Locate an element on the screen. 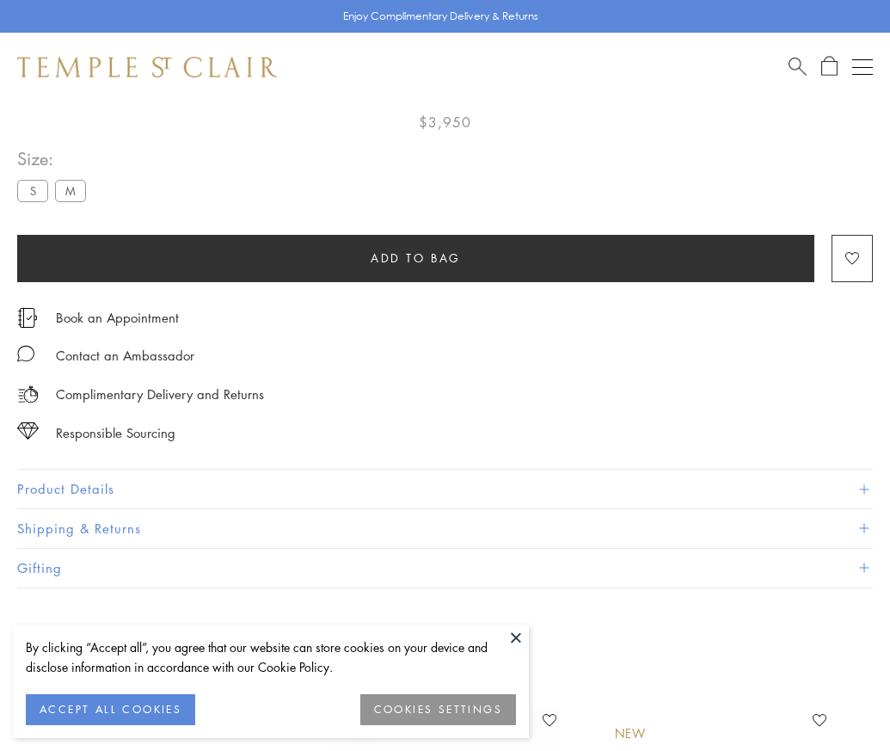 This screenshot has width=890, height=751. span: Add to bag is located at coordinates (415, 258).